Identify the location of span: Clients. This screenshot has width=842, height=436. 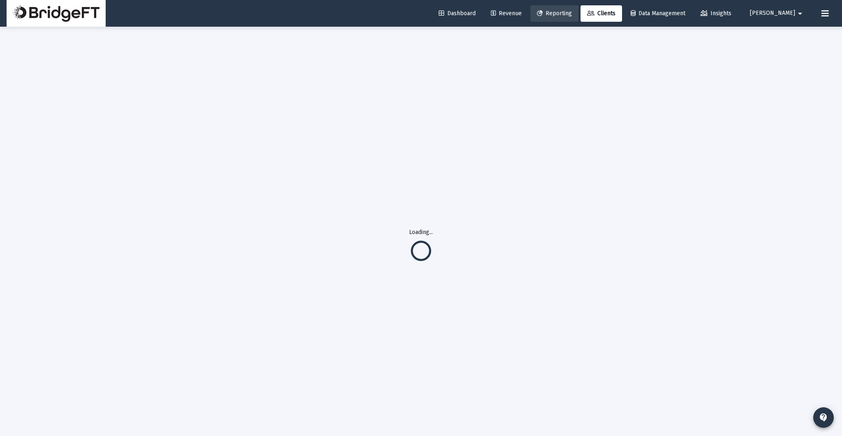
(601, 13).